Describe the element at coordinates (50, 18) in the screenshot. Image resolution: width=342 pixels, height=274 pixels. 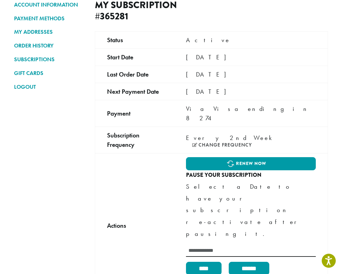
I see `a: PAYMENT METHODS` at that location.